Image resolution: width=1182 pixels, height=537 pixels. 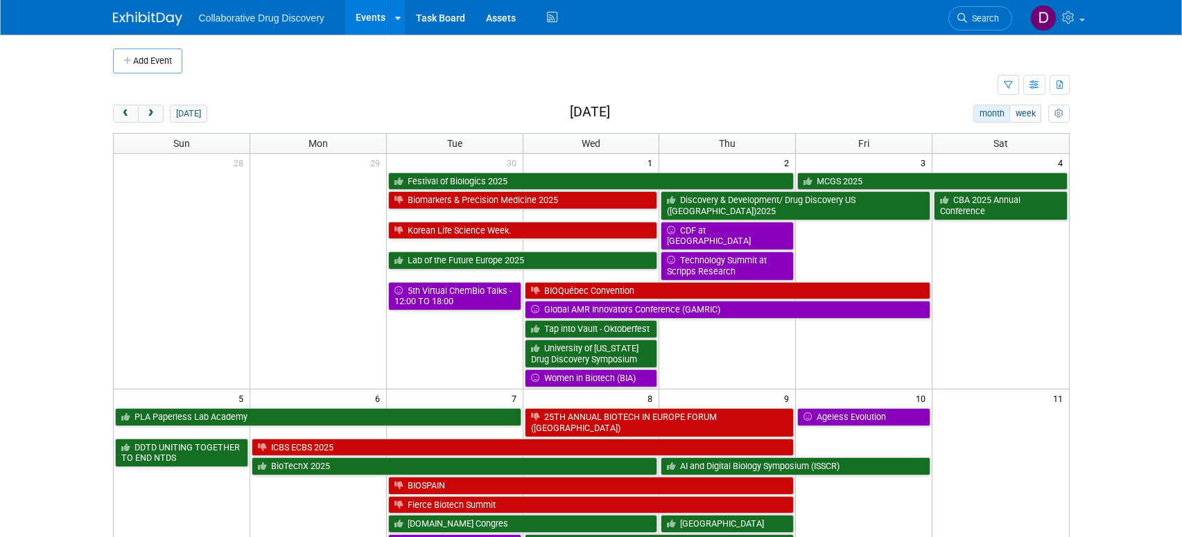 I want to click on a: AI and Digital Biology Symposium (ISSCR), so click(x=795, y=467).